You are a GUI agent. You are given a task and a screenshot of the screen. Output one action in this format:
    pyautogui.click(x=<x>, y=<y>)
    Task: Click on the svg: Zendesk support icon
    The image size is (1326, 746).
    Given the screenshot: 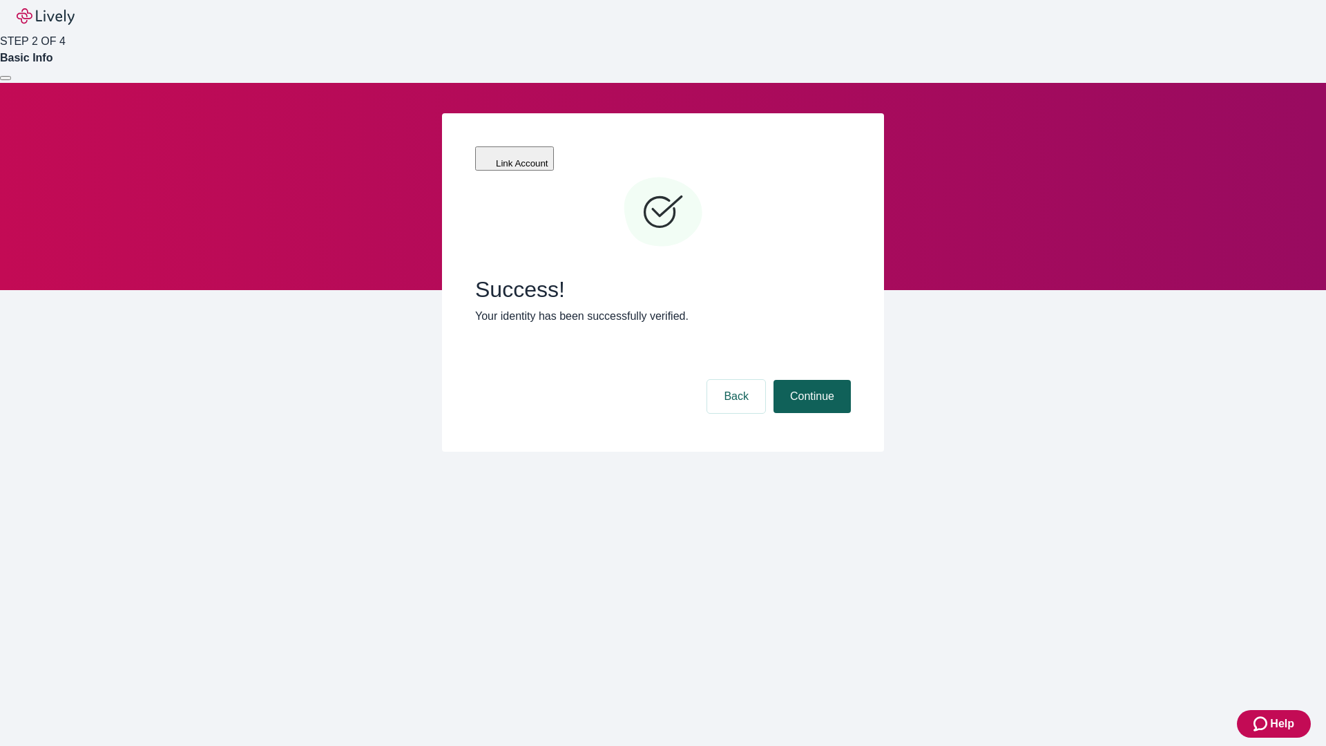 What is the action you would take?
    pyautogui.click(x=1262, y=724)
    